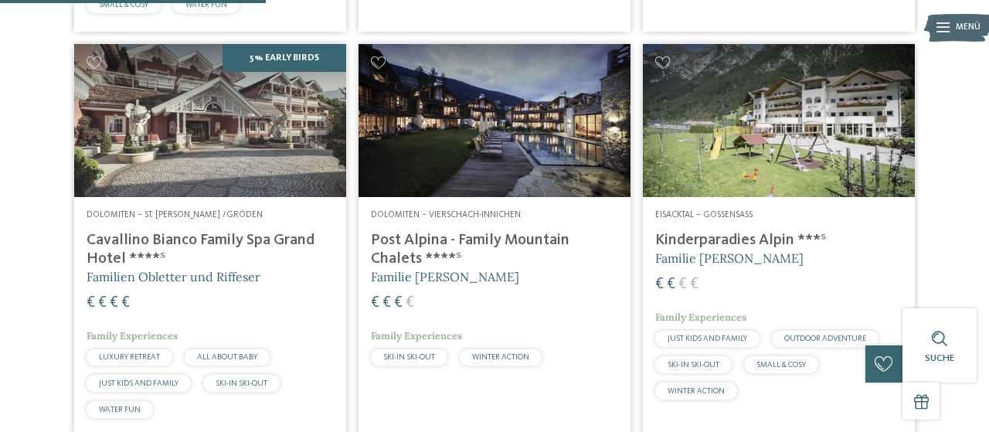 The height and width of the screenshot is (432, 989). Describe the element at coordinates (129, 357) in the screenshot. I see `span: LUXURY RETREAT` at that location.